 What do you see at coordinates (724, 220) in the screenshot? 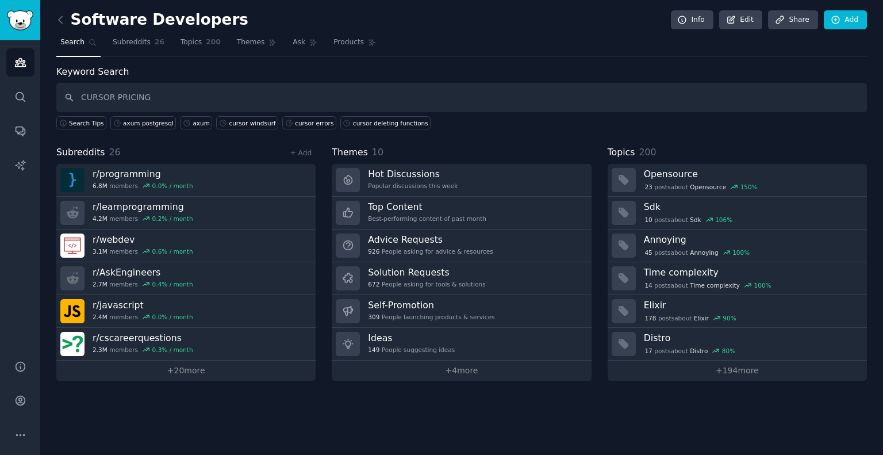
I see `div: 106 %` at bounding box center [724, 220].